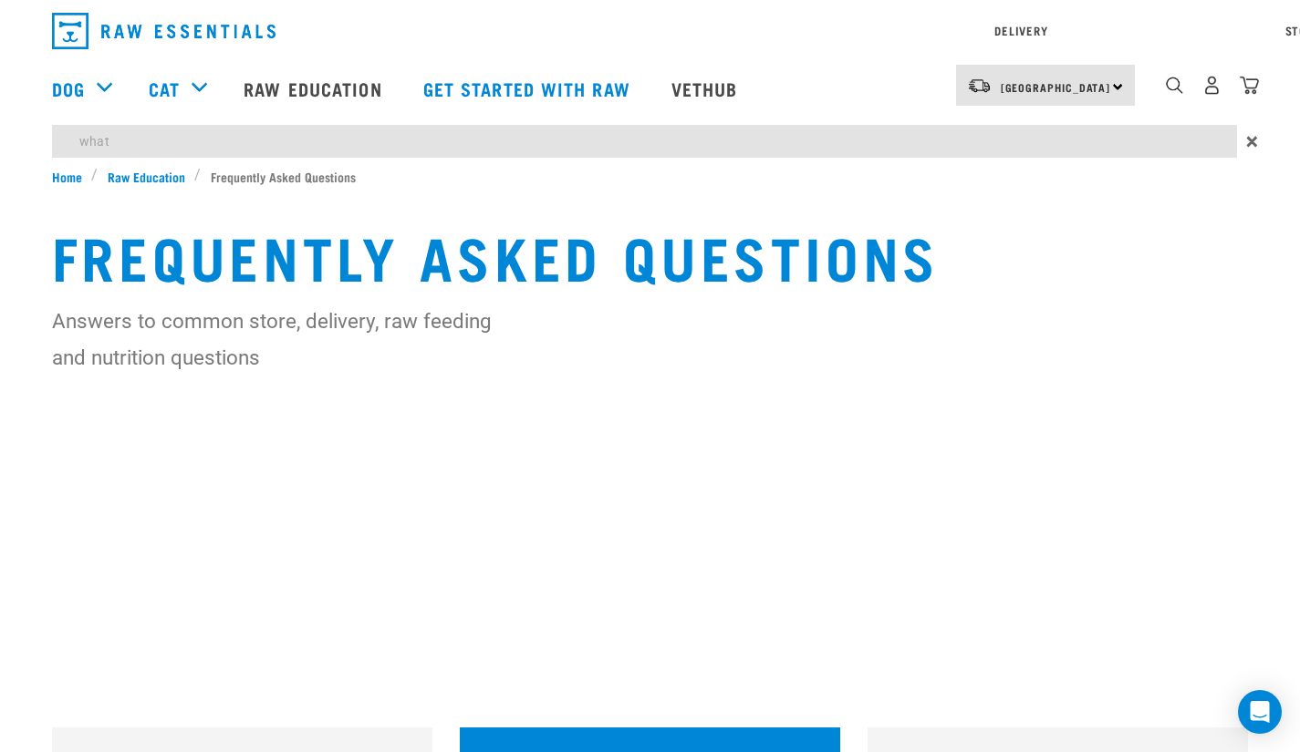 The height and width of the screenshot is (752, 1300). Describe the element at coordinates (650, 255) in the screenshot. I see `h1: Frequently Asked Questions` at that location.